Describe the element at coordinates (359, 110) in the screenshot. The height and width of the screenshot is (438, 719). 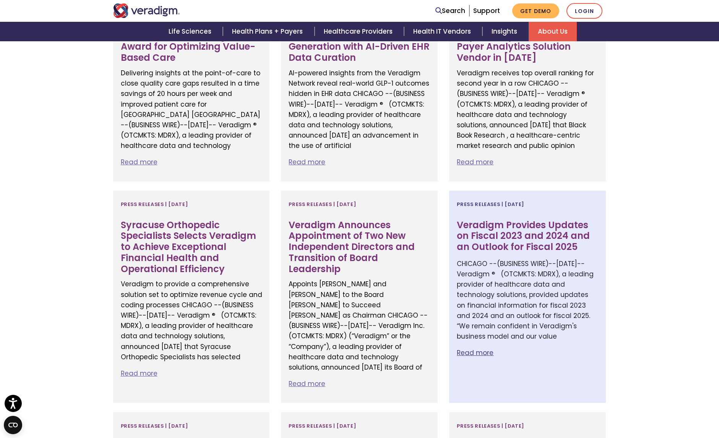
I see `p: AI-powered insights from the Veradigm Network reveal real-world GLP-1 outcomes hidden in EHR data...` at that location.